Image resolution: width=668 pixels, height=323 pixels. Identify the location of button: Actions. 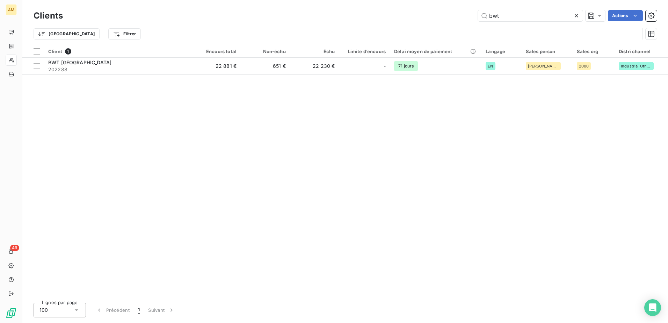
(625, 16).